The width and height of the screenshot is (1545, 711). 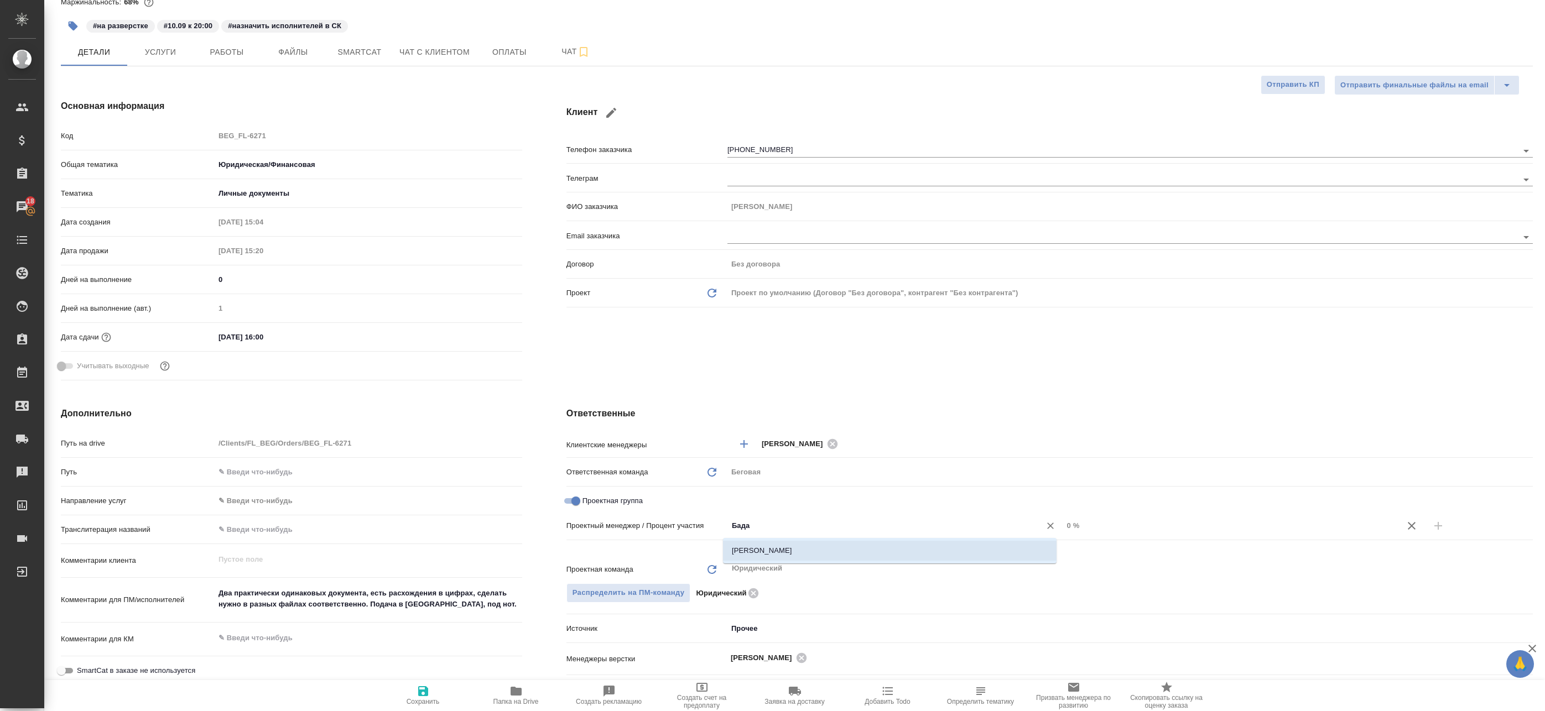 What do you see at coordinates (980, 702) in the screenshot?
I see `span: Определить тематику` at bounding box center [980, 702].